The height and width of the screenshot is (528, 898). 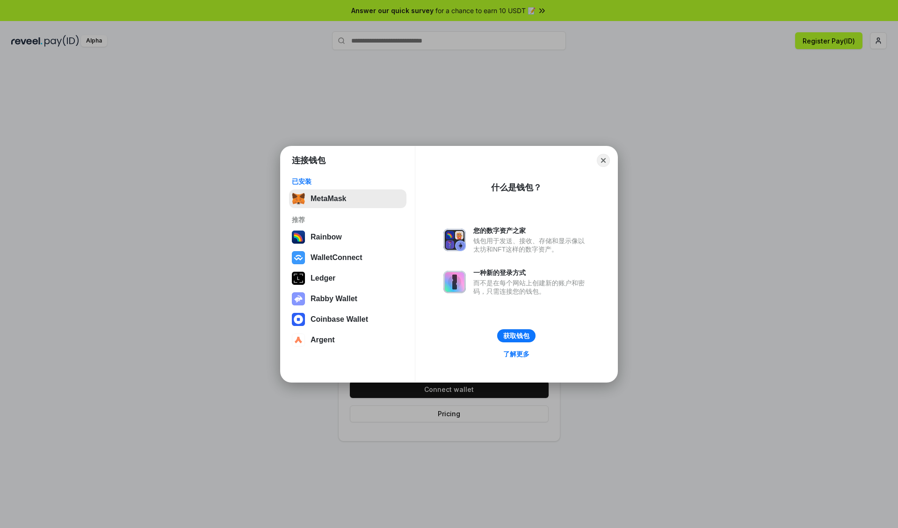 I want to click on div: 获取钱包, so click(x=516, y=336).